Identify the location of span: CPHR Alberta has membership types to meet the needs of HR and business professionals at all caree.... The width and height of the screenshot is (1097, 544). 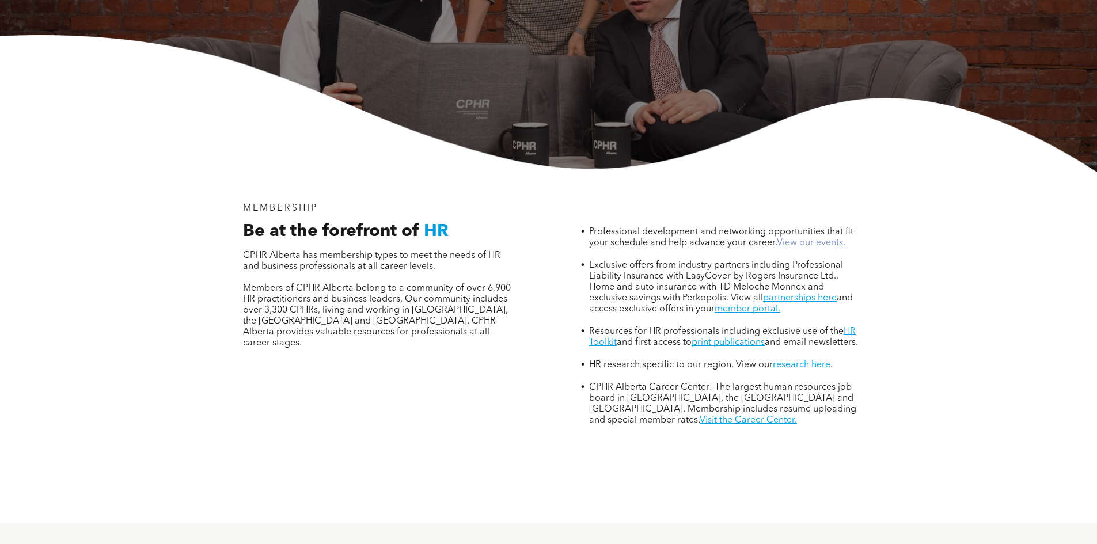
(371, 261).